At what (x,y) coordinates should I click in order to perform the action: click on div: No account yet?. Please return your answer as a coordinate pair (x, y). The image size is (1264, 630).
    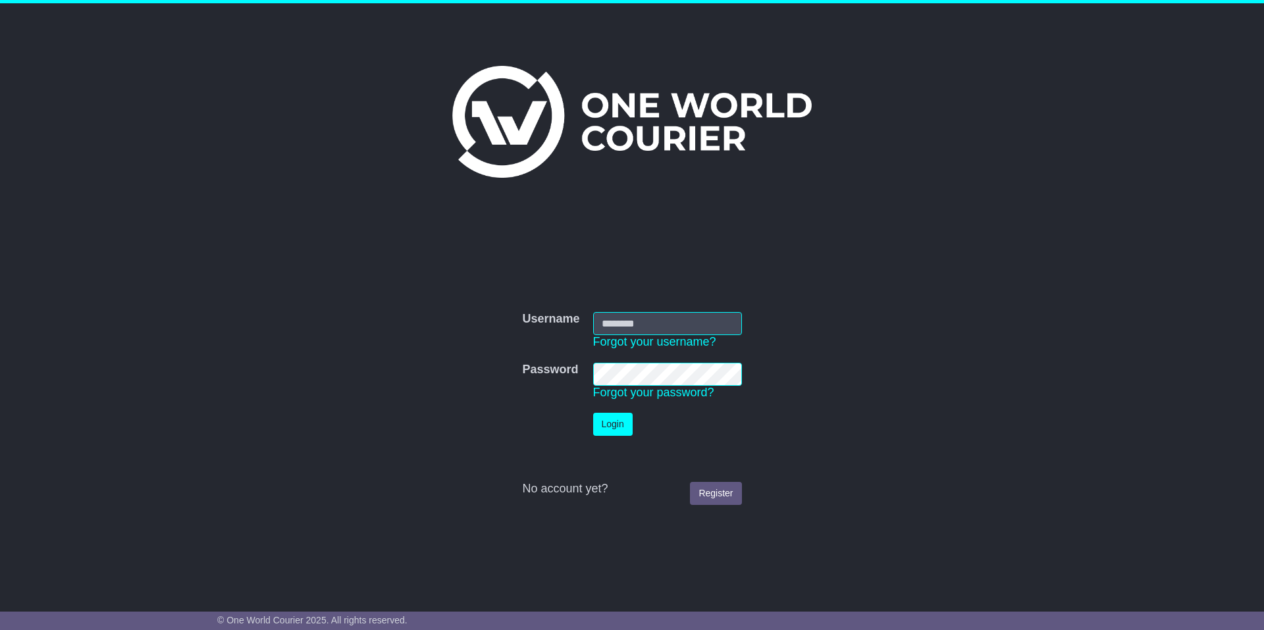
    Looking at the image, I should click on (632, 489).